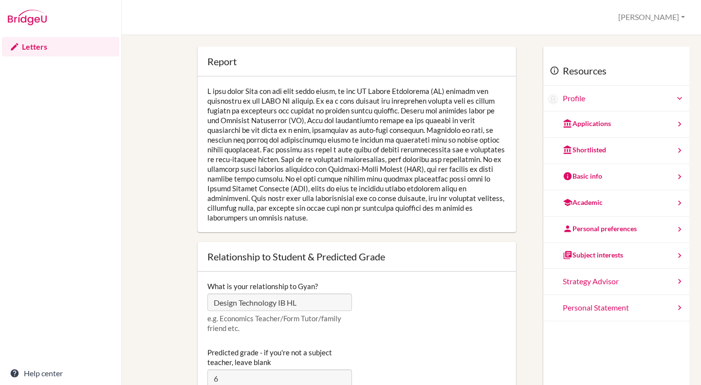 Image resolution: width=701 pixels, height=385 pixels. What do you see at coordinates (262, 286) in the screenshot?
I see `label: What is your relationship to Gyan?` at bounding box center [262, 286].